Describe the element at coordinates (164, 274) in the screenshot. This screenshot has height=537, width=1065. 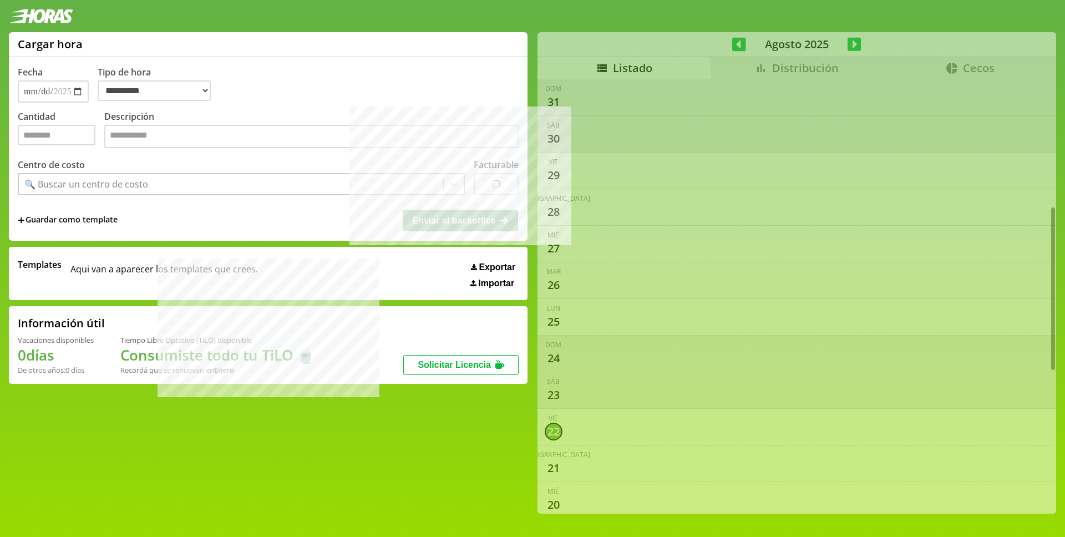
I see `span: Aqui van a aparecer los templates que crees.` at that location.